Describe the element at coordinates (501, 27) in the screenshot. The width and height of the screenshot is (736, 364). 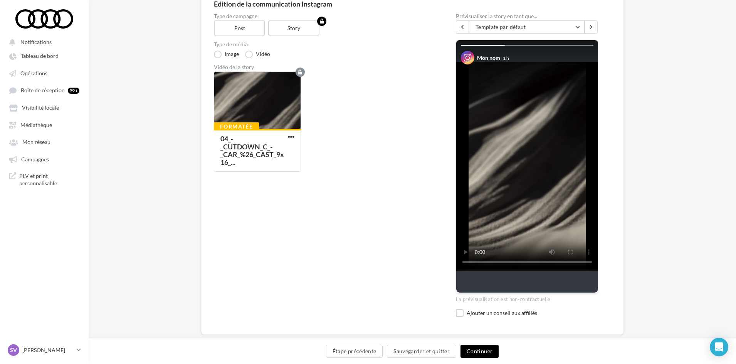
I see `span: Template par défaut` at that location.